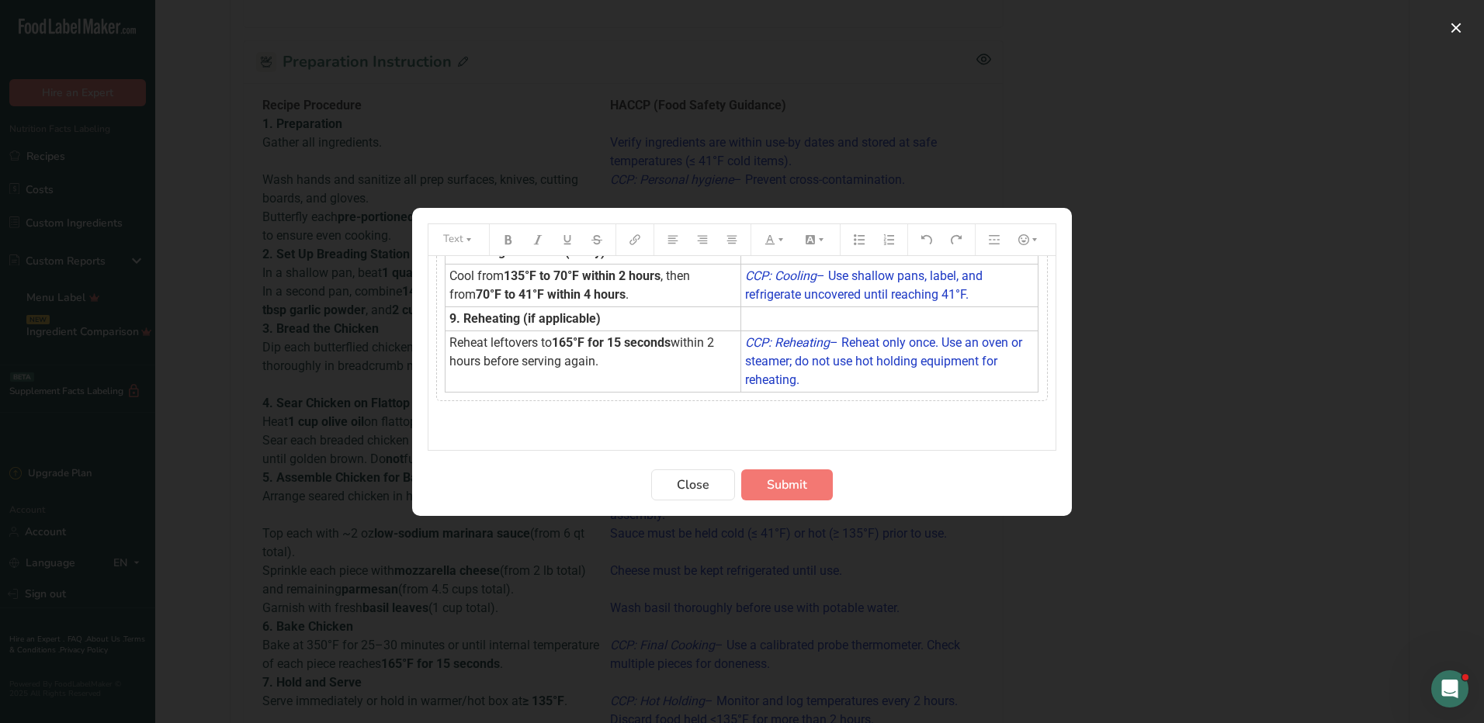  What do you see at coordinates (787, 485) in the screenshot?
I see `span: Submit` at bounding box center [787, 485].